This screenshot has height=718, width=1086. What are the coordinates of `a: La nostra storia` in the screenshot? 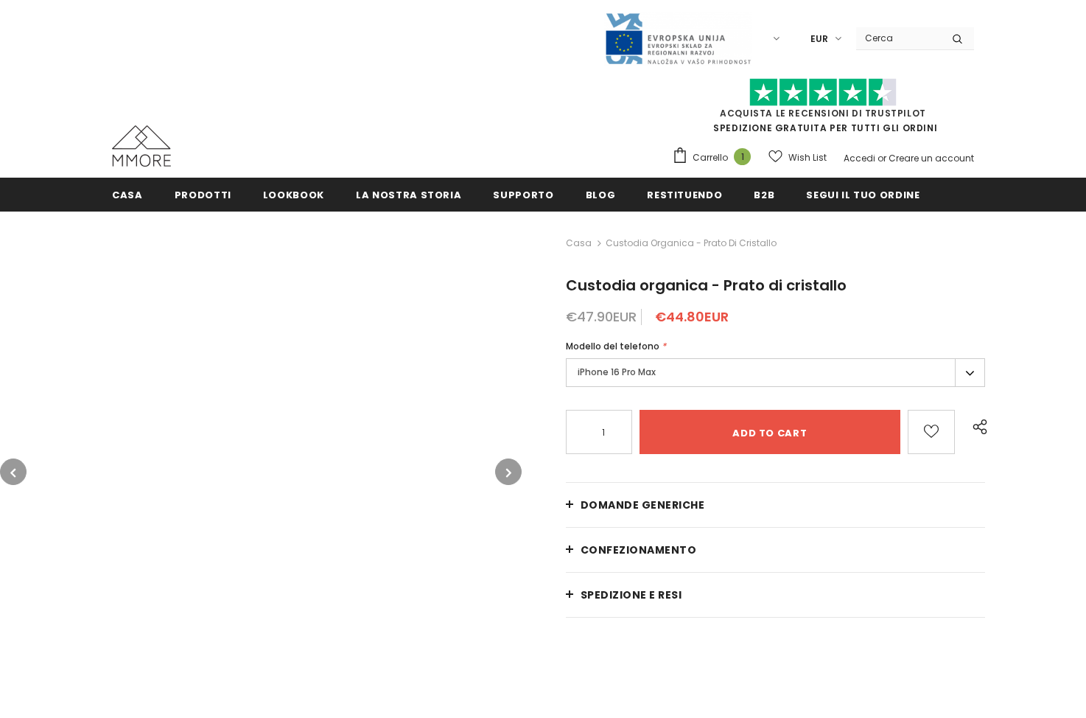 It's located at (408, 194).